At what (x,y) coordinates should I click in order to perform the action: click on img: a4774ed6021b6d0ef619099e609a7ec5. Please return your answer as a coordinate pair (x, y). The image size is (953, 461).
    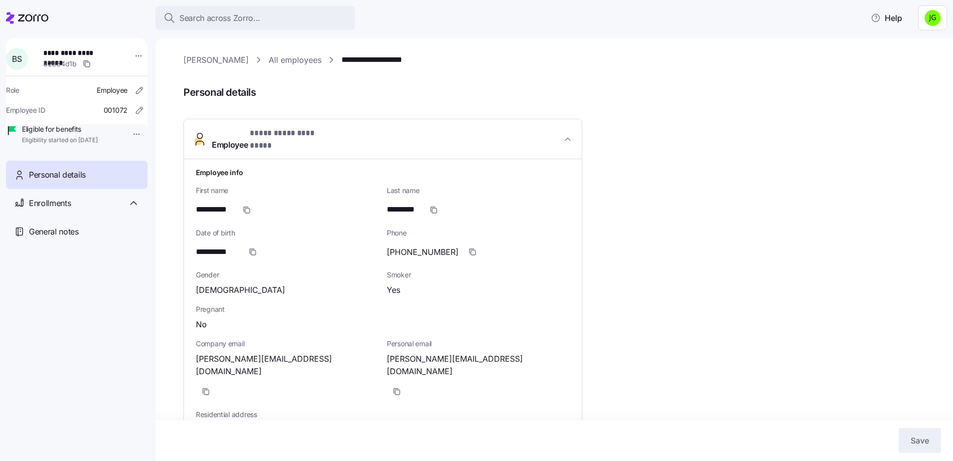
    Looking at the image, I should click on (933, 18).